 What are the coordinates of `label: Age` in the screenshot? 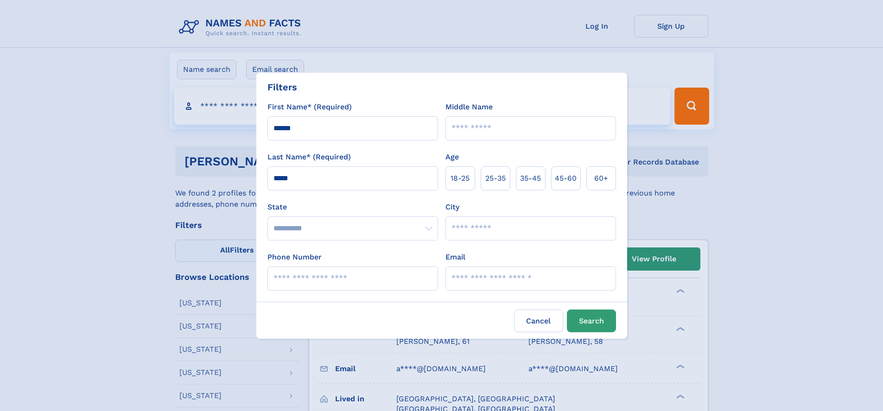 It's located at (452, 157).